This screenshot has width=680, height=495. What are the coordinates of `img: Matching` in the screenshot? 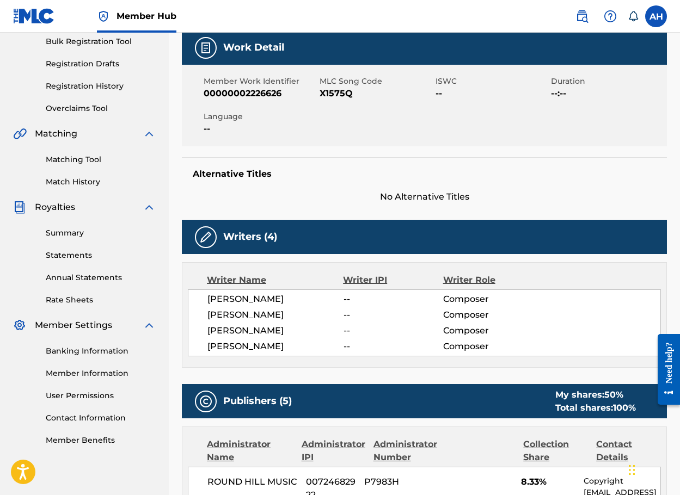 It's located at (20, 134).